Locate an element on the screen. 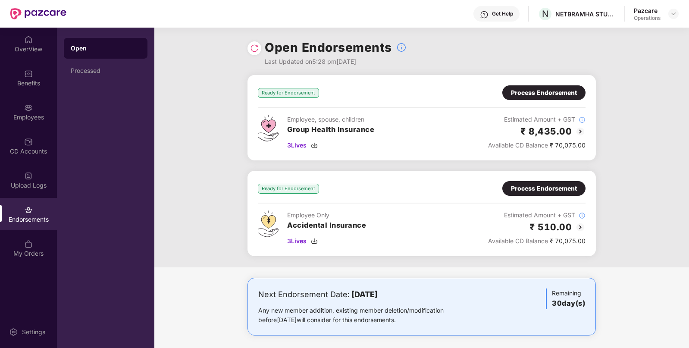 The image size is (689, 348). img: svg+xml;base64,PHN2ZyBpZD0iRW1wbG95ZWVzIiB4bWxucz0iaHR0cDovL3d3dy53My5vcmcvMjAwMC9zdmciIHdpZHRoPS... is located at coordinates (28, 108).